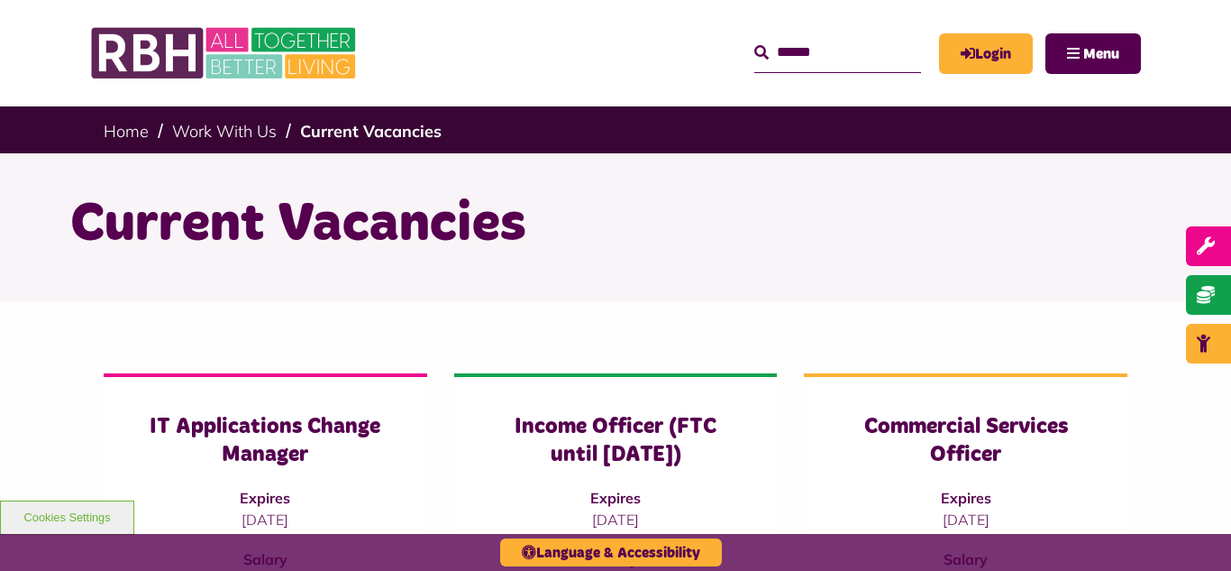 Image resolution: width=1231 pixels, height=571 pixels. Describe the element at coordinates (265, 441) in the screenshot. I see `h3: IT Applications Change Manager` at that location.